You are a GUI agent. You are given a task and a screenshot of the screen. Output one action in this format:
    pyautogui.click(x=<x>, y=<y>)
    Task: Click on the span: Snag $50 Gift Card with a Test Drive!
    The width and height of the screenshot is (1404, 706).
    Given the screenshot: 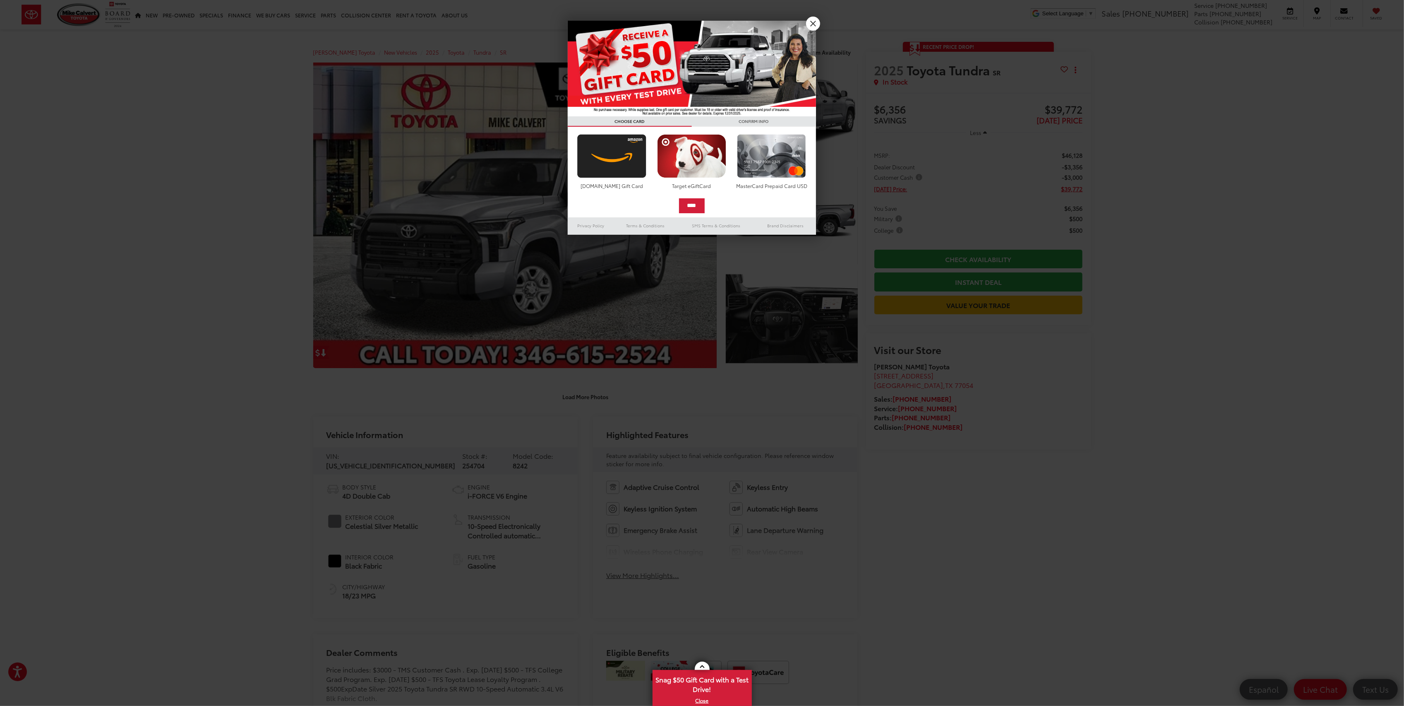 What is the action you would take?
    pyautogui.click(x=702, y=683)
    